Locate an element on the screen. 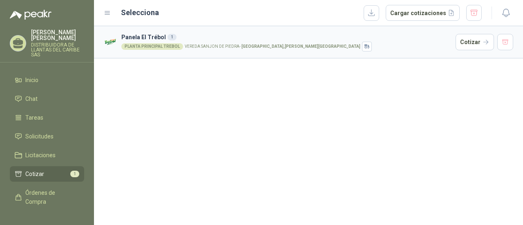  a: Inicio is located at coordinates (47, 80).